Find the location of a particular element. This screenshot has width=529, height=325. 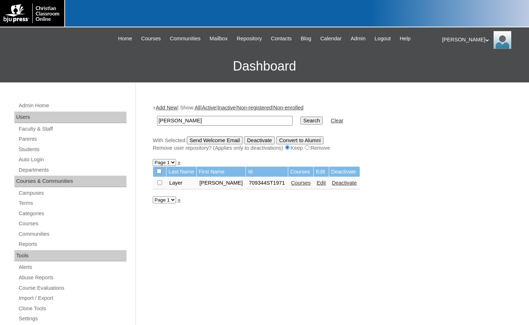

a: Home is located at coordinates (125, 38).